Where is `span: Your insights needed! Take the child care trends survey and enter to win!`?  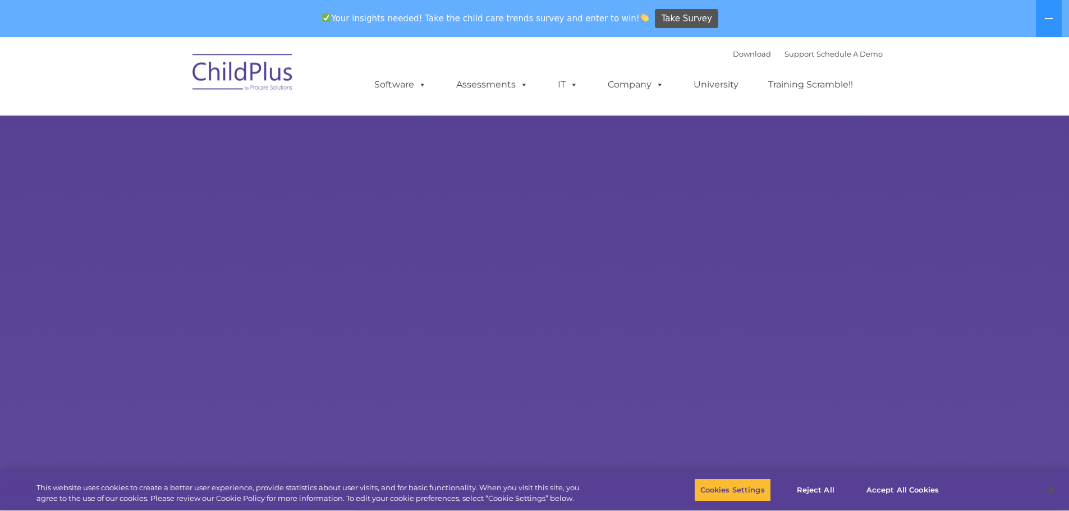
span: Your insights needed! Take the child care trends survey and enter to win! is located at coordinates (486, 18).